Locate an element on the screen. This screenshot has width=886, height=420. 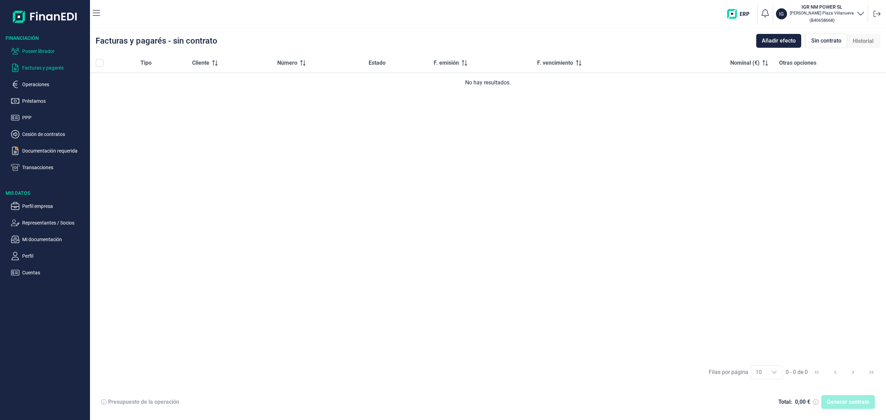
p: Cesión de contratos is located at coordinates (55, 134).